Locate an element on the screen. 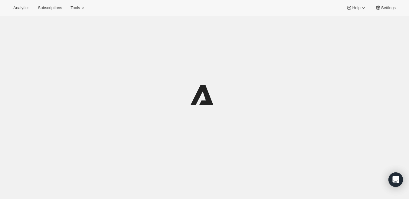 This screenshot has width=409, height=199. span: Tools is located at coordinates (75, 8).